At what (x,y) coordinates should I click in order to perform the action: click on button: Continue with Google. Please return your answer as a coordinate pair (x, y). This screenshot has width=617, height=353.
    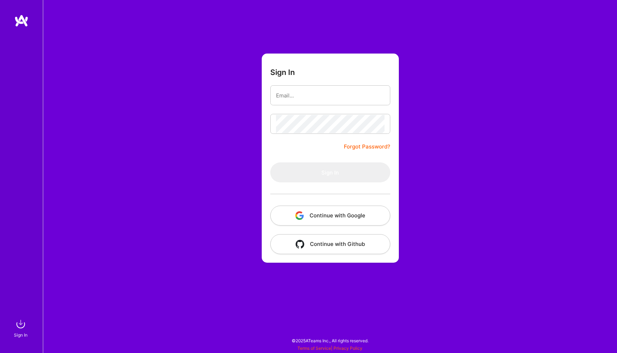
    Looking at the image, I should click on (330, 216).